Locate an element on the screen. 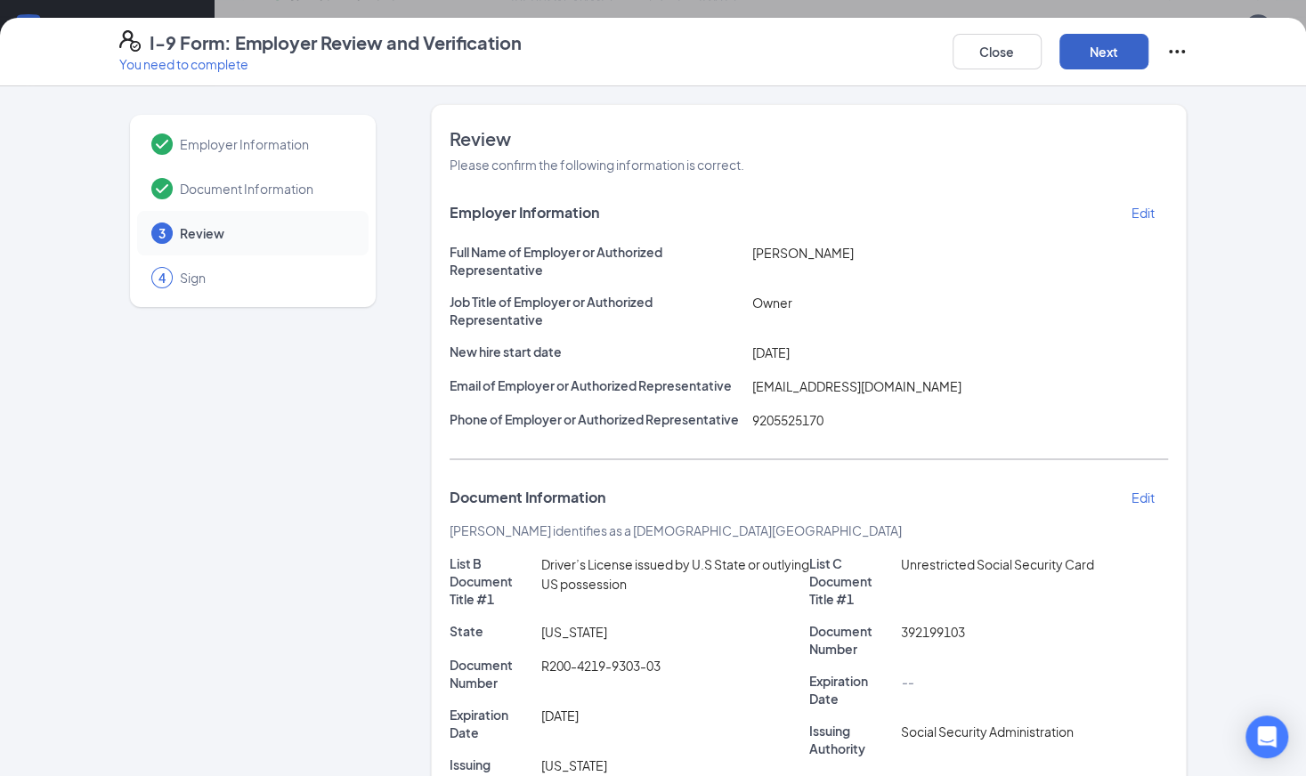 Image resolution: width=1306 pixels, height=776 pixels. span: Unrestricted Social Security Card is located at coordinates (996, 564).